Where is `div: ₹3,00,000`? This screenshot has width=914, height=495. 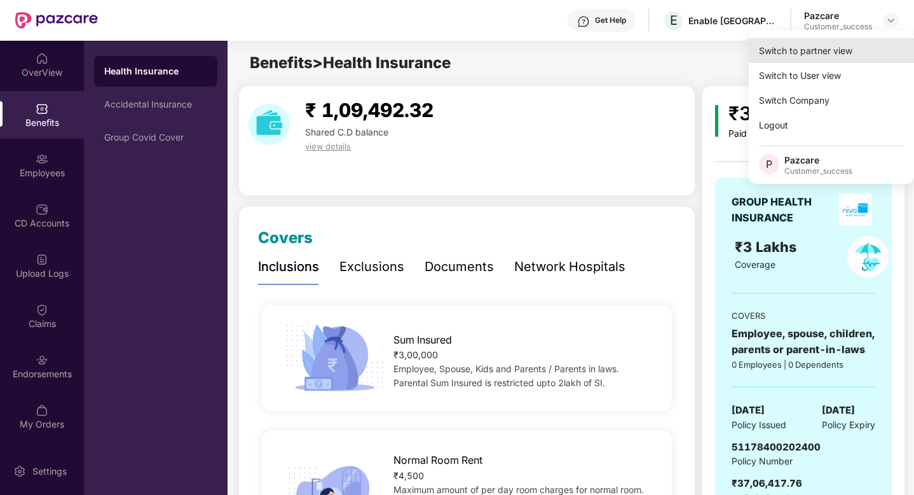
div: ₹3,00,000 is located at coordinates (523, 355).